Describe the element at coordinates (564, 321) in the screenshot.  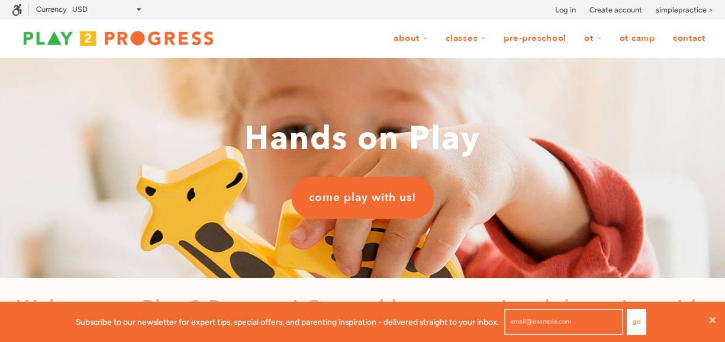
I see `input: email@example.com` at that location.